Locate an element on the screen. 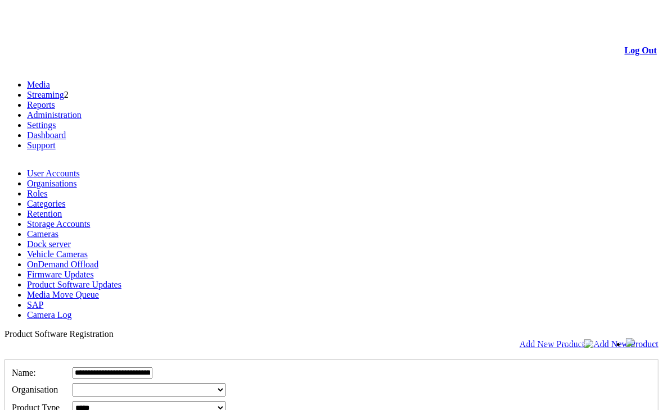  a: Dashboard is located at coordinates (46, 135).